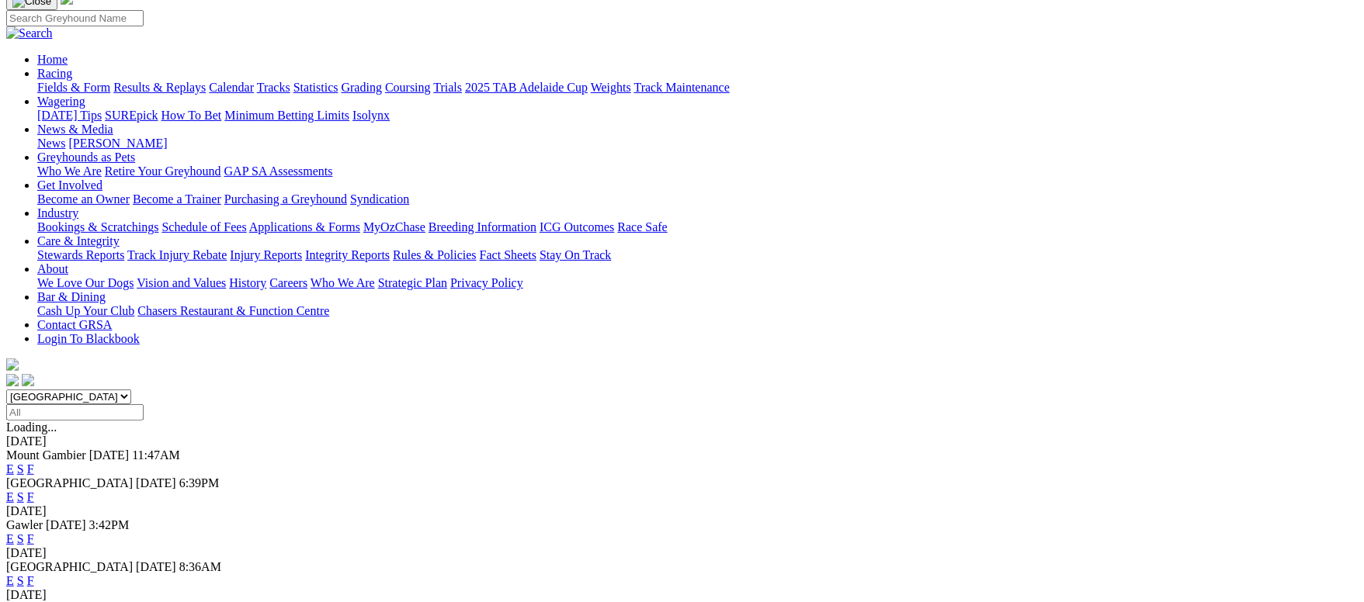 The height and width of the screenshot is (602, 1364). Describe the element at coordinates (81, 255) in the screenshot. I see `a: Stewards Reports` at that location.